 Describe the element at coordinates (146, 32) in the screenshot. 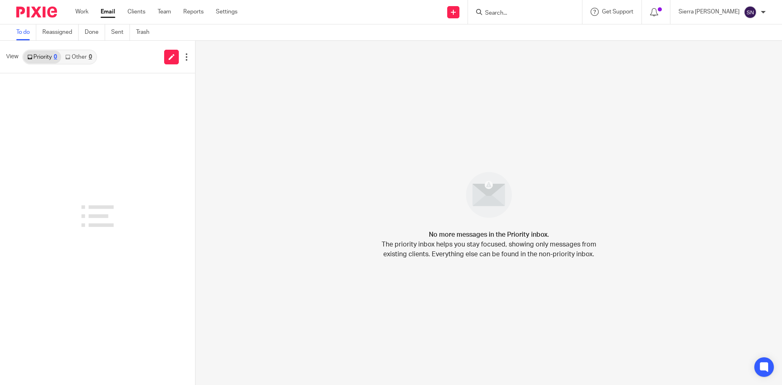

I see `a: Trash` at that location.